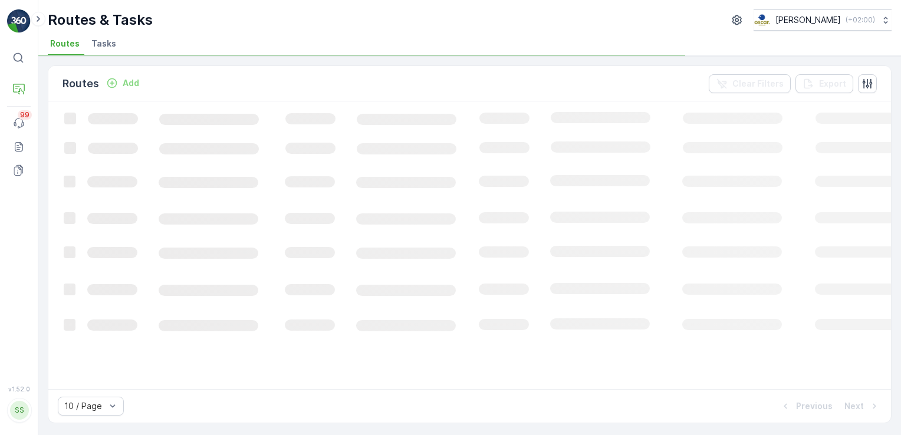 Image resolution: width=901 pixels, height=435 pixels. Describe the element at coordinates (19, 389) in the screenshot. I see `span: v 1.52.0` at that location.